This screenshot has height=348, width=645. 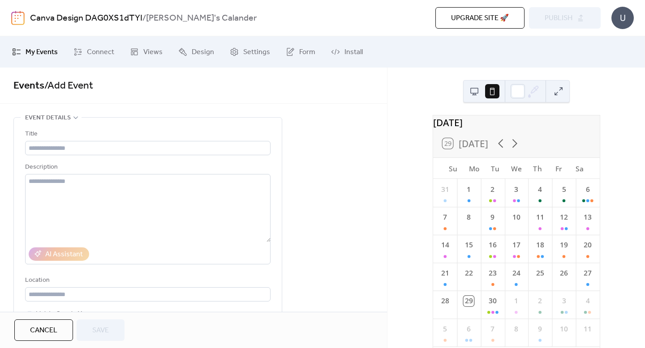 What do you see at coordinates (480, 18) in the screenshot?
I see `button: Upgrade site 🚀` at bounding box center [480, 18].